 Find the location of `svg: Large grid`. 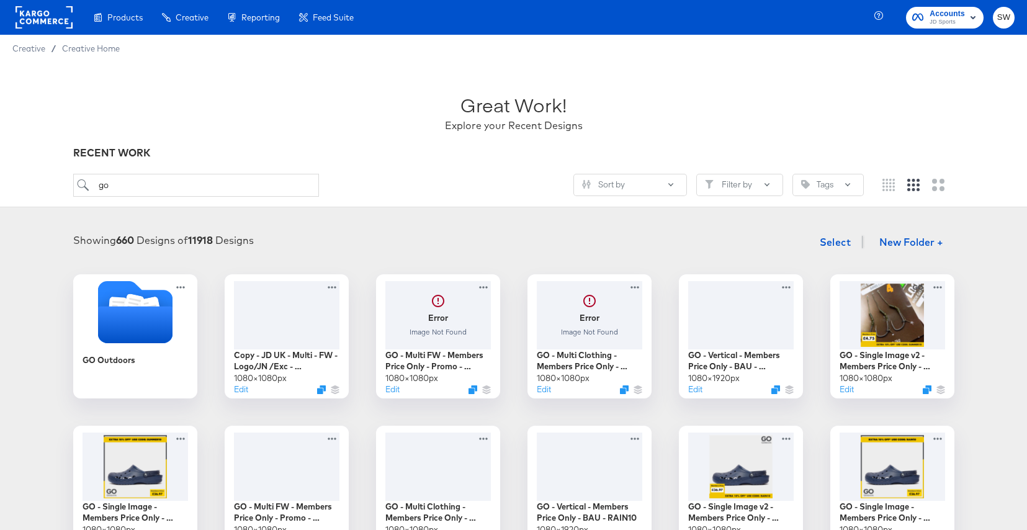

svg: Large grid is located at coordinates (938, 185).